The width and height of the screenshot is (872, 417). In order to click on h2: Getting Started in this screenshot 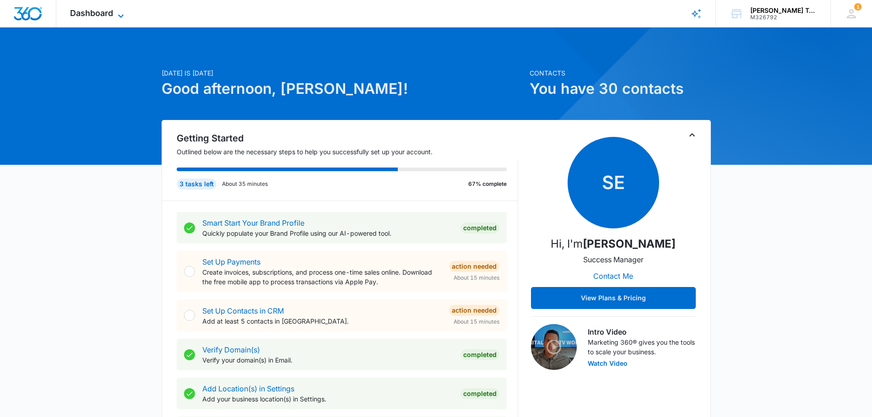, I will do `click(347, 138)`.